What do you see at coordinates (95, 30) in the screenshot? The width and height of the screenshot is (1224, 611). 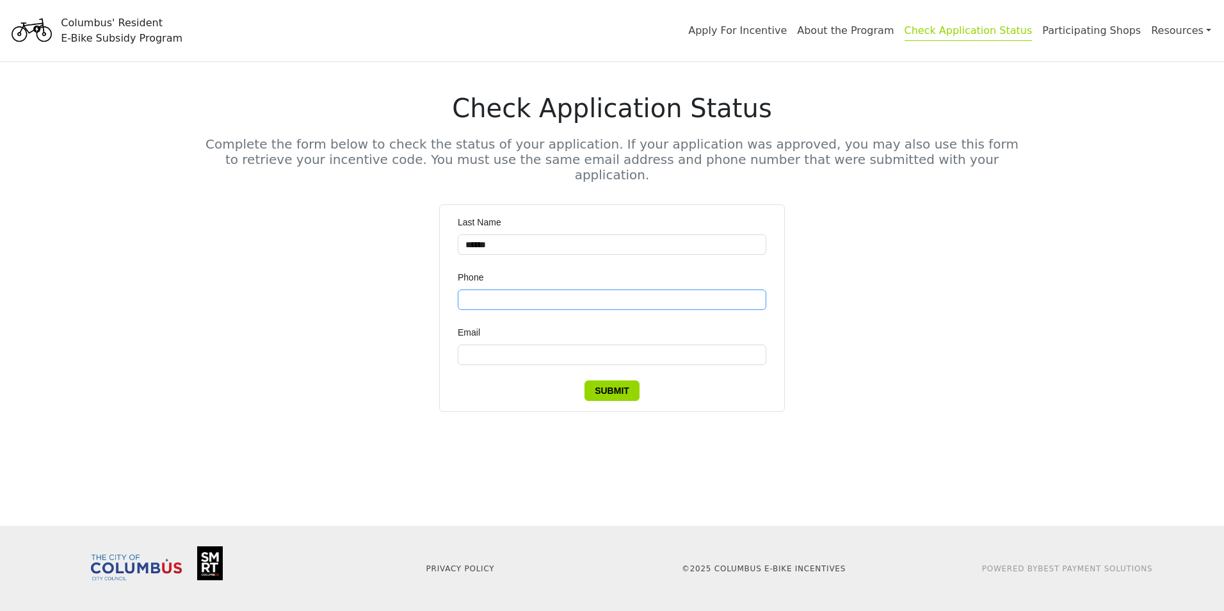 I see `a: Columbus' ResidentE-Bike Subsidy Program` at bounding box center [95, 30].